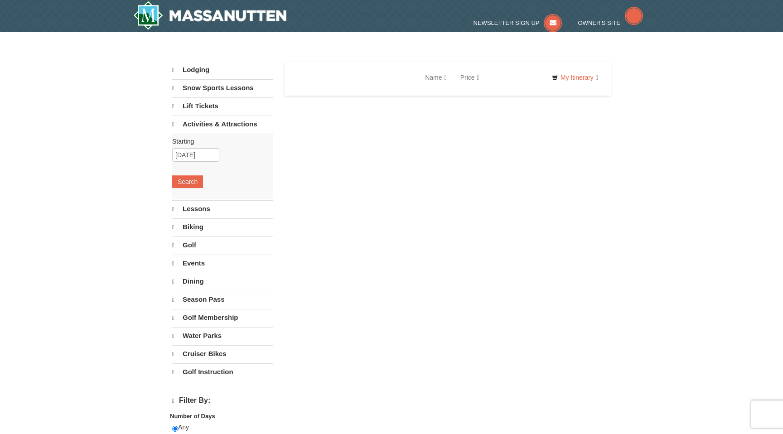 This screenshot has width=783, height=434. What do you see at coordinates (470, 78) in the screenshot?
I see `a: Price` at bounding box center [470, 78].